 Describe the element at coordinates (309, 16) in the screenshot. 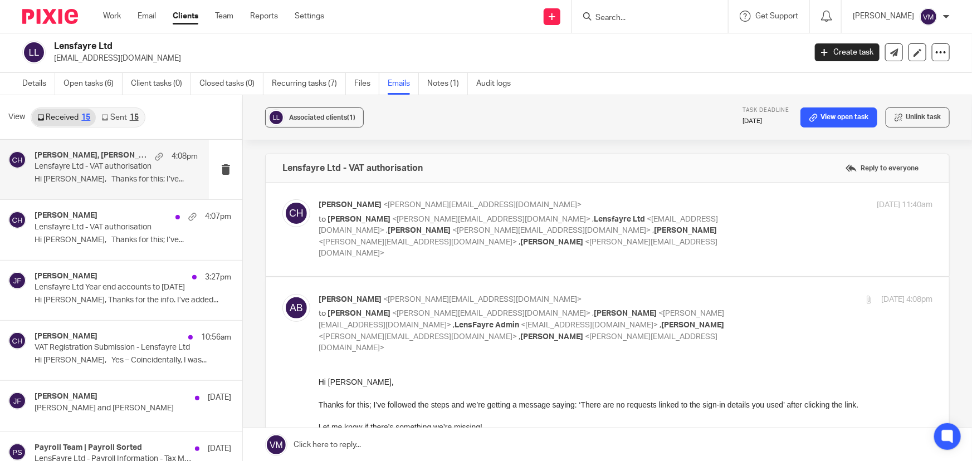

I see `a: Settings` at that location.